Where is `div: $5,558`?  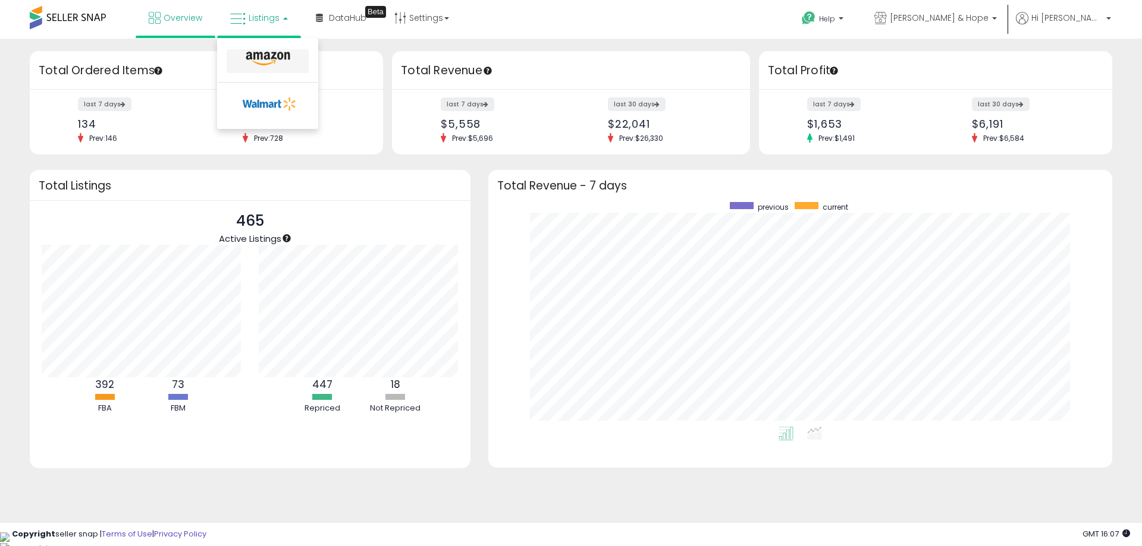 div: $5,558 is located at coordinates (501, 124).